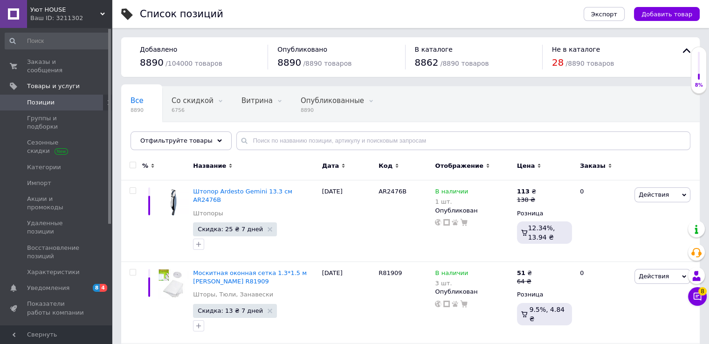  What do you see at coordinates (242, 195) in the screenshot?
I see `span: Штопор Ardesto Gemini 13.3 см AR2476B` at bounding box center [242, 195].